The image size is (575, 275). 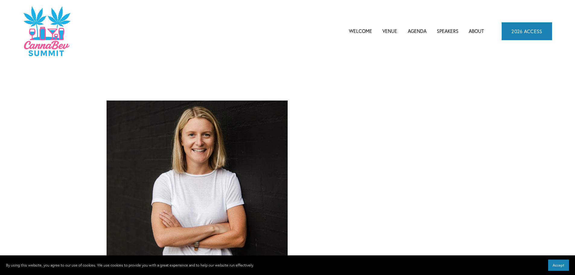 I want to click on a: Venue, so click(x=390, y=31).